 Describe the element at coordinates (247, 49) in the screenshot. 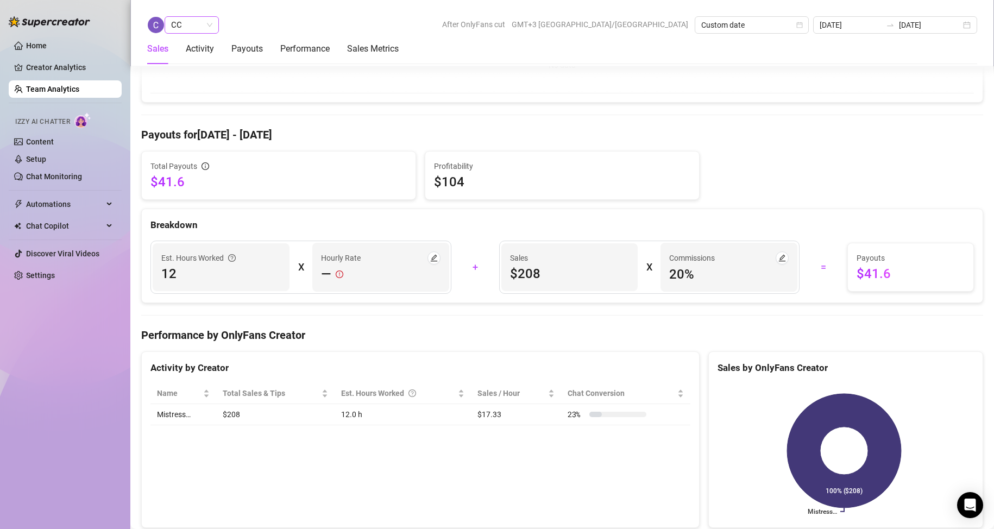

I see `div: Payouts` at that location.